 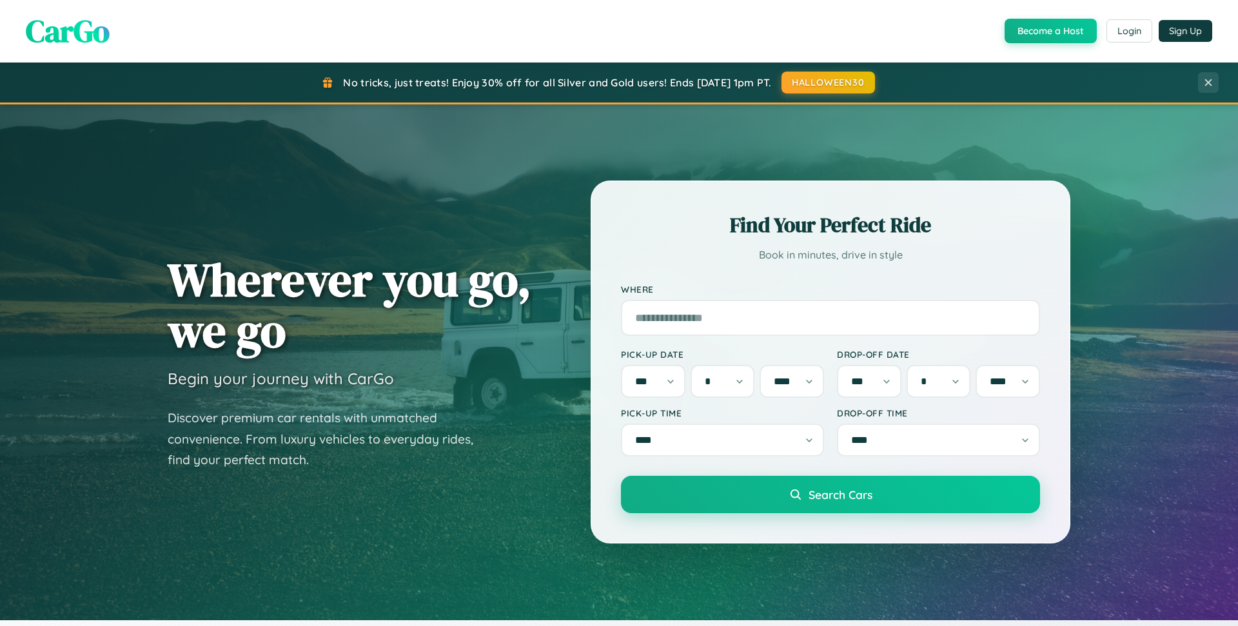 I want to click on label: Drop-off Time, so click(x=938, y=413).